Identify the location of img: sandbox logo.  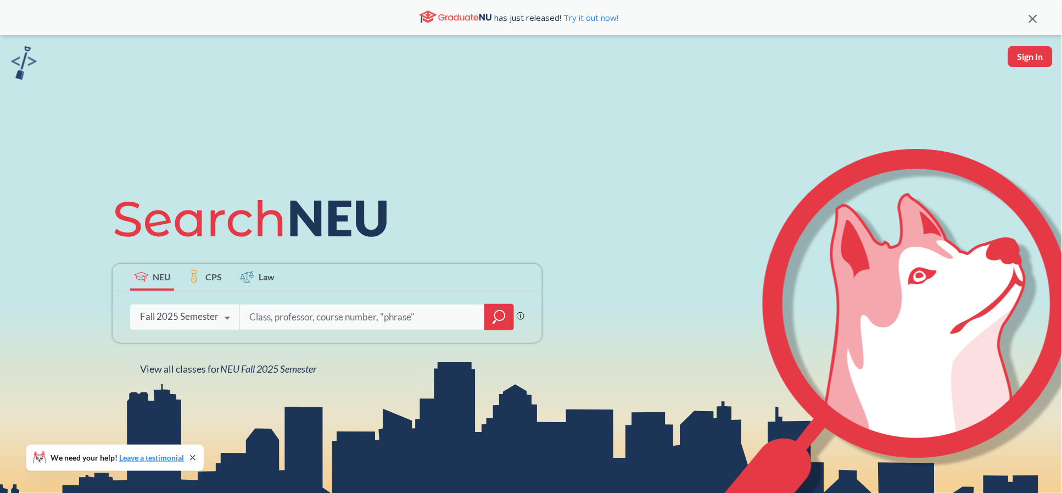
(24, 63).